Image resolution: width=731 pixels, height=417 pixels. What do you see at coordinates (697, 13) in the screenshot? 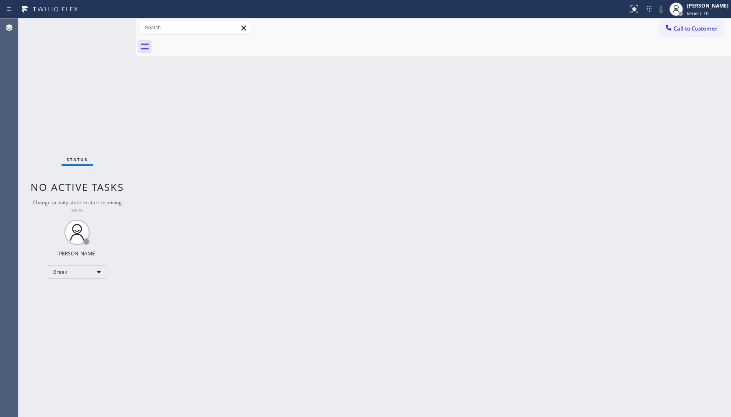
I see `span: Break | 1h` at bounding box center [697, 13].